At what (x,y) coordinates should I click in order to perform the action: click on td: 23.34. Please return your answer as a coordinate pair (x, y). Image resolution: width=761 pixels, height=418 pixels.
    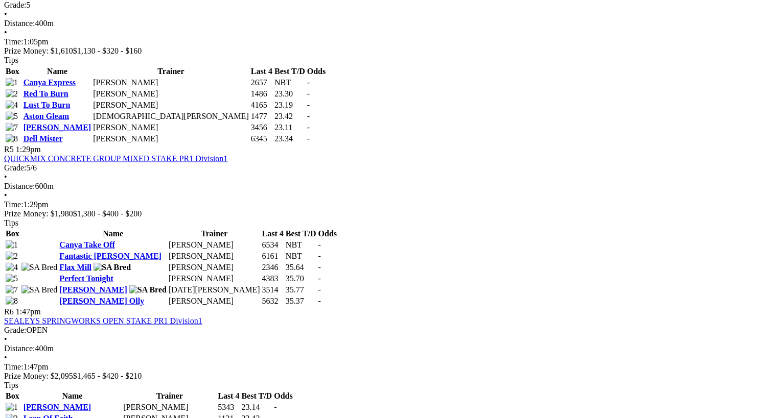
    Looking at the image, I should click on (290, 138).